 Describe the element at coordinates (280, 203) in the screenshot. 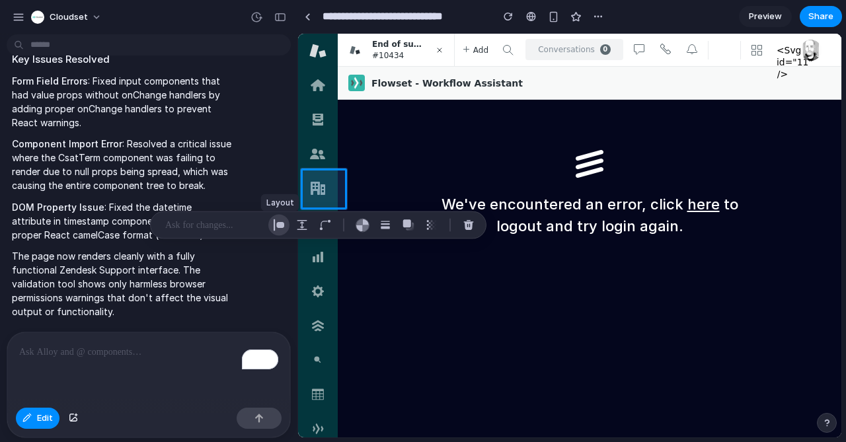

I see `div: Layout` at that location.